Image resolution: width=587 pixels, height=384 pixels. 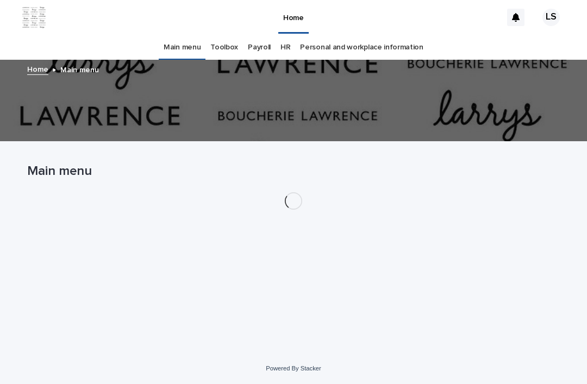 What do you see at coordinates (34, 17) in the screenshot?
I see `img: ZpJWbK78RmCi9E4bZOpa` at bounding box center [34, 17].